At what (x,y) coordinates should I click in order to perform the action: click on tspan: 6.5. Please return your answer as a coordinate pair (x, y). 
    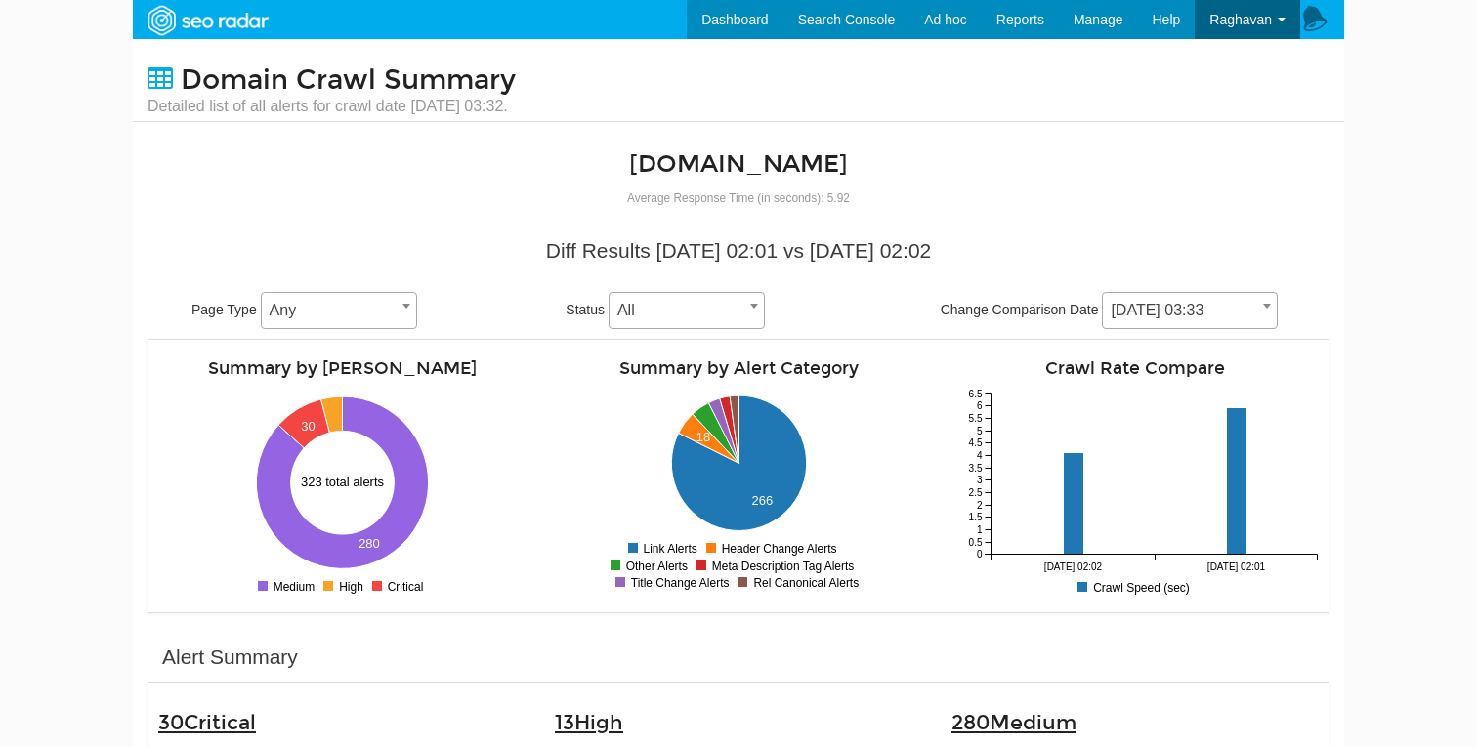
    Looking at the image, I should click on (976, 394).